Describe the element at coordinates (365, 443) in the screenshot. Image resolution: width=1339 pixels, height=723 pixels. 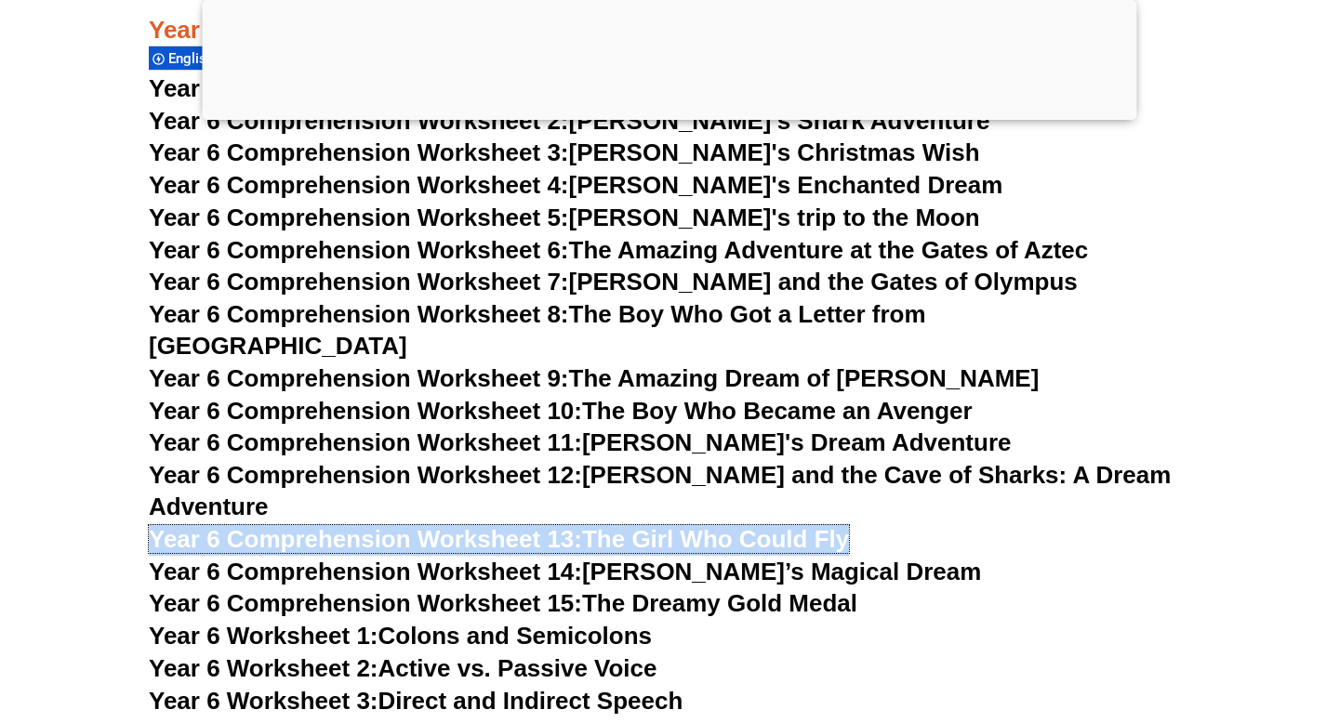
I see `span: Year 6 Comprehension Worksheet 11:` at that location.